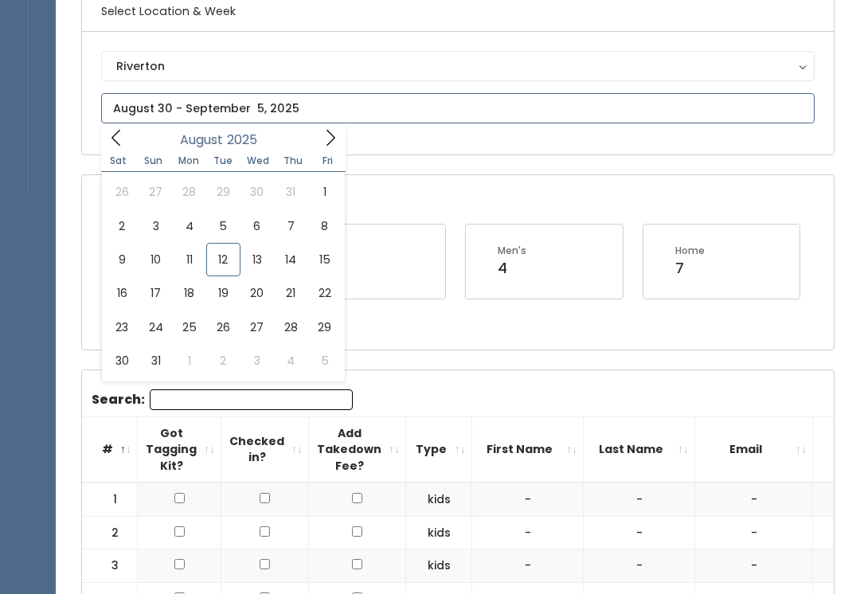 The width and height of the screenshot is (860, 594). What do you see at coordinates (223, 161) in the screenshot?
I see `span: Tue` at bounding box center [223, 161].